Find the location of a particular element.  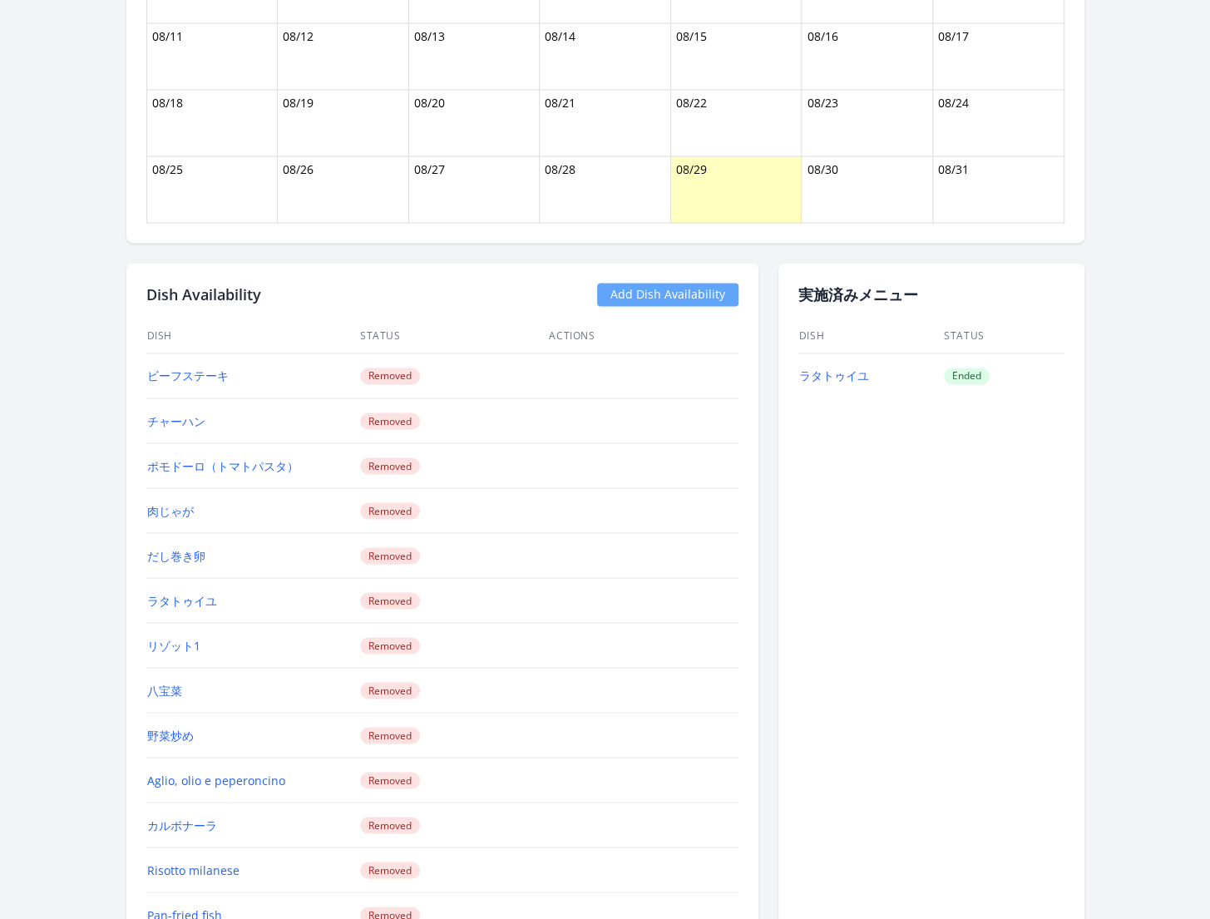

td: 08/12 is located at coordinates (344, 57).